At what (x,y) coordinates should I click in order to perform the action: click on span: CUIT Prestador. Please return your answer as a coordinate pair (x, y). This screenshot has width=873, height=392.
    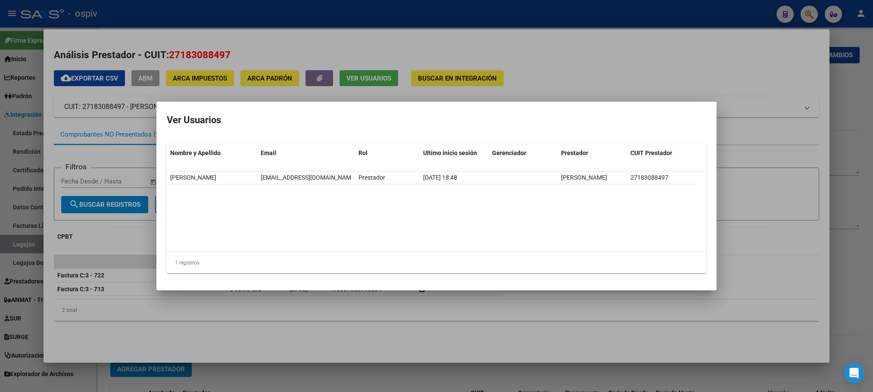
    Looking at the image, I should click on (651, 153).